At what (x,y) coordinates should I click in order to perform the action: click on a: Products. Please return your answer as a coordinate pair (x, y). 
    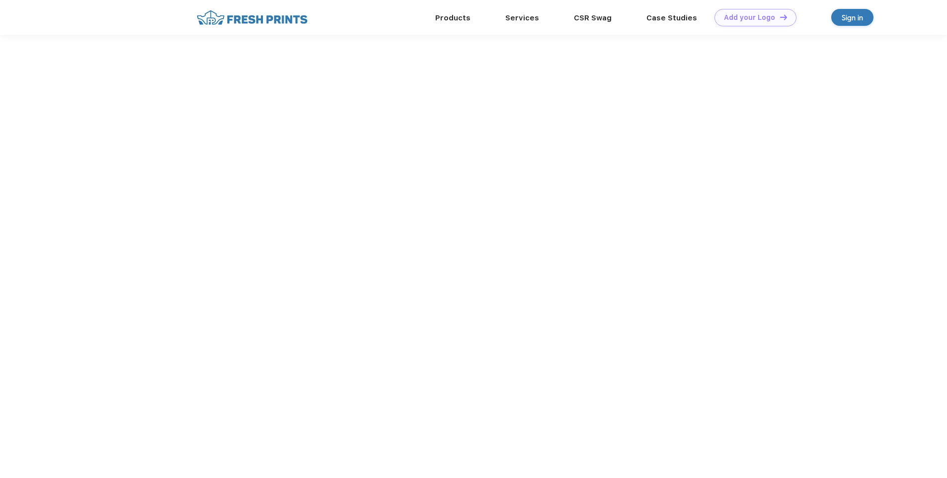
    Looking at the image, I should click on (453, 18).